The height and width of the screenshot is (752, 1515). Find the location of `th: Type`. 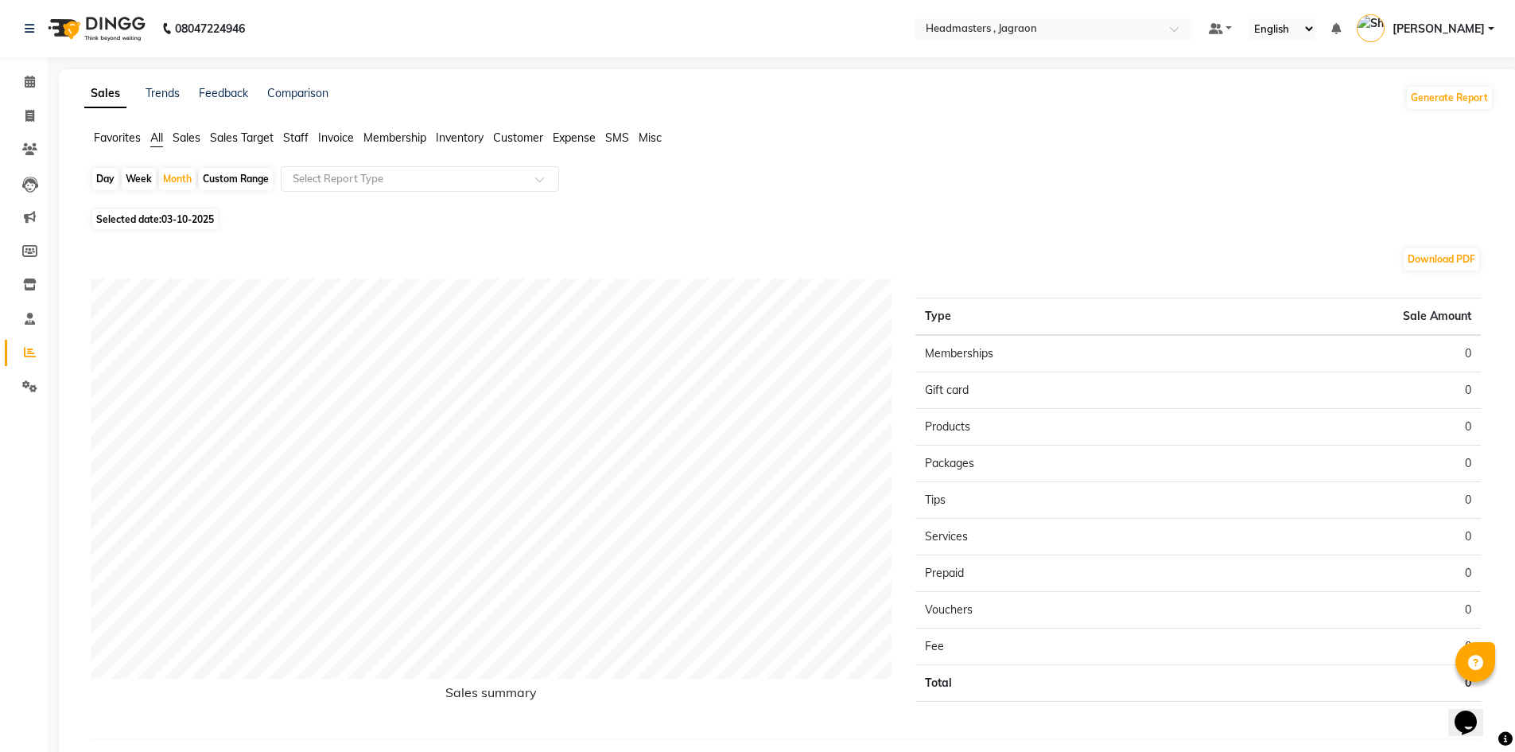

th: Type is located at coordinates (1056, 317).